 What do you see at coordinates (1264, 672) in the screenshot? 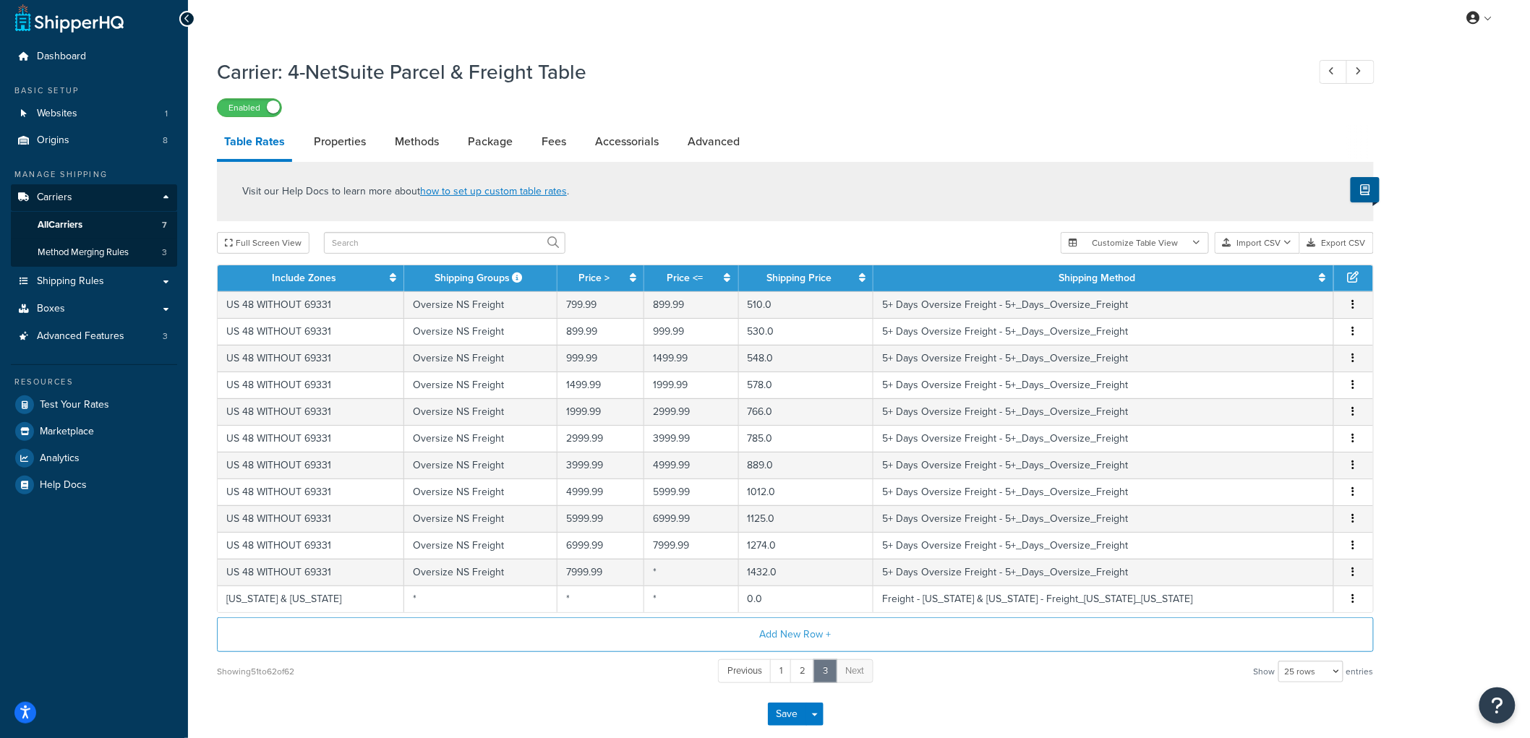
I see `span: Show` at bounding box center [1264, 672].